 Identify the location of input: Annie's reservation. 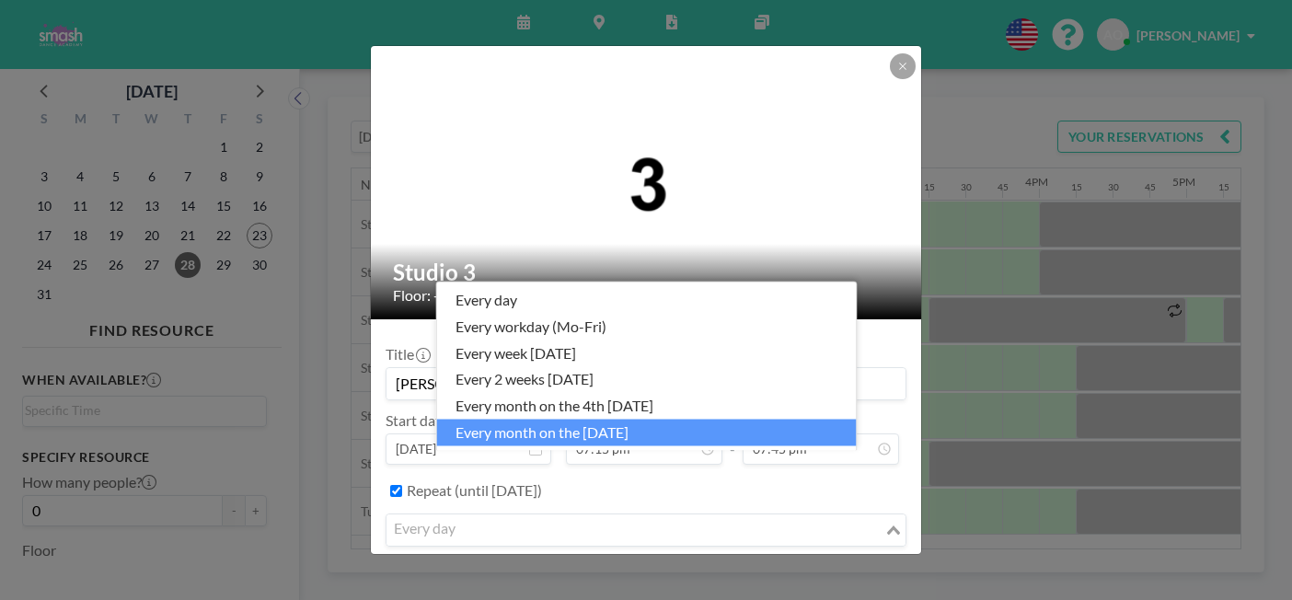
(646, 384).